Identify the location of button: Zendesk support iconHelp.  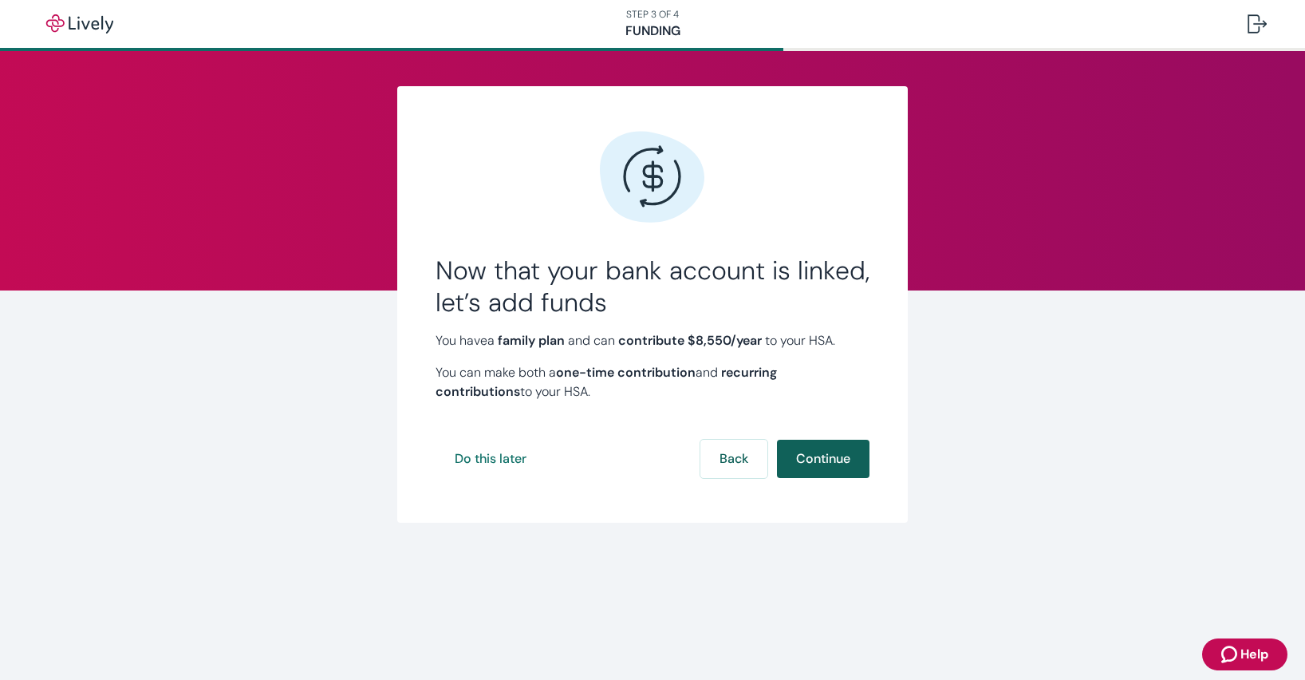
(1244, 654).